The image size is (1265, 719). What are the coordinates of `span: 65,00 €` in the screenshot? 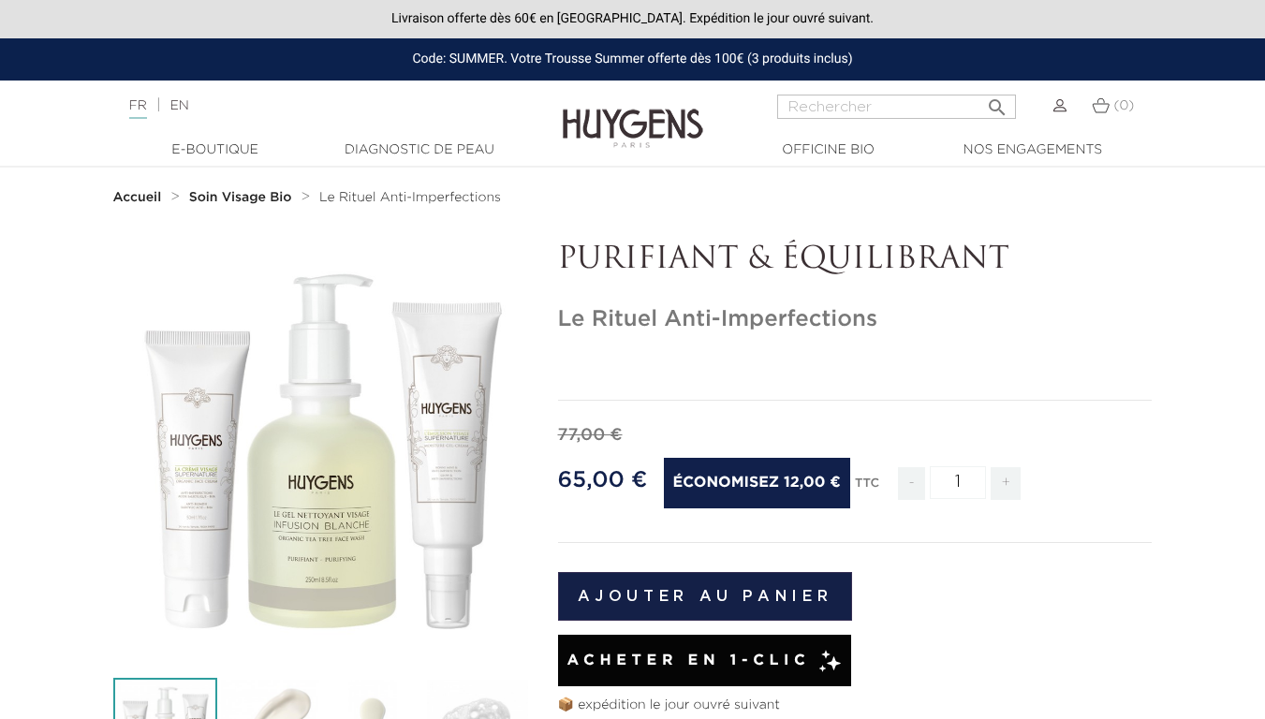 It's located at (603, 480).